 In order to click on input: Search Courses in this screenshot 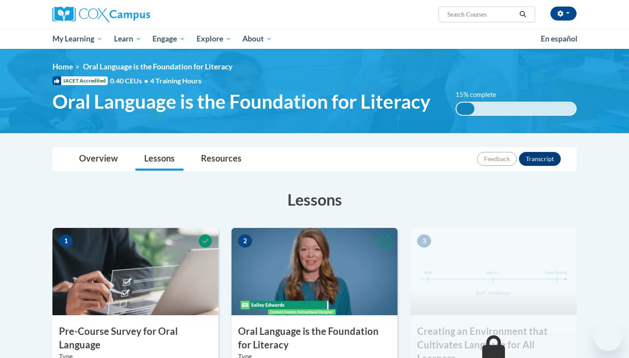, I will do `click(481, 14)`.